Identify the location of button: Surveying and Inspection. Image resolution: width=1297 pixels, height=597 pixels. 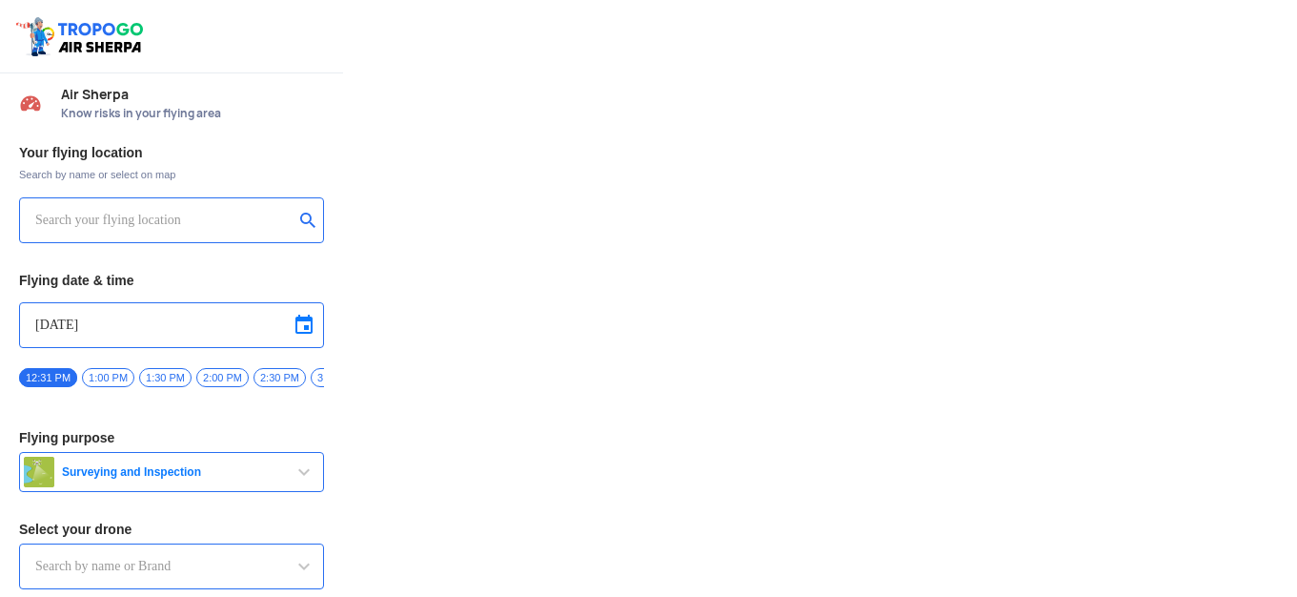
(172, 472).